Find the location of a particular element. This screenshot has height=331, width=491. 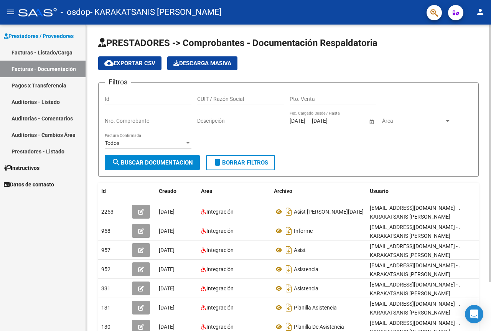

input: Start date is located at coordinates (297, 121).